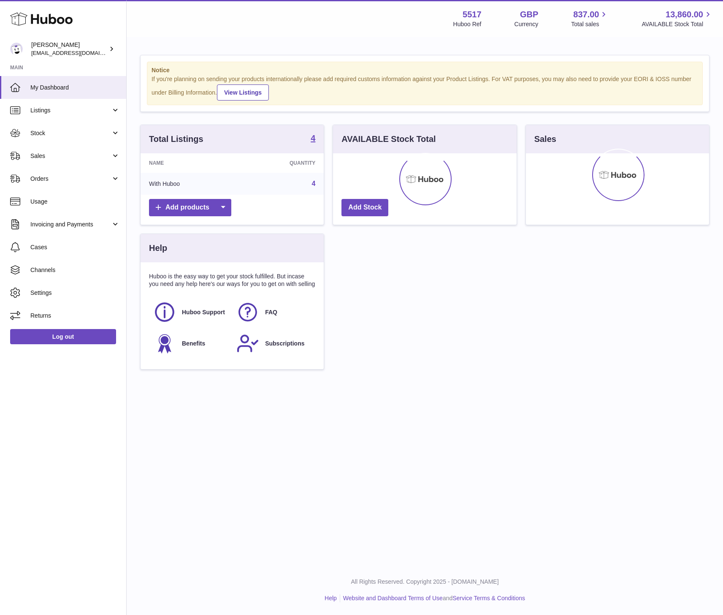 The image size is (723, 615). I want to click on li: and, so click(433, 598).